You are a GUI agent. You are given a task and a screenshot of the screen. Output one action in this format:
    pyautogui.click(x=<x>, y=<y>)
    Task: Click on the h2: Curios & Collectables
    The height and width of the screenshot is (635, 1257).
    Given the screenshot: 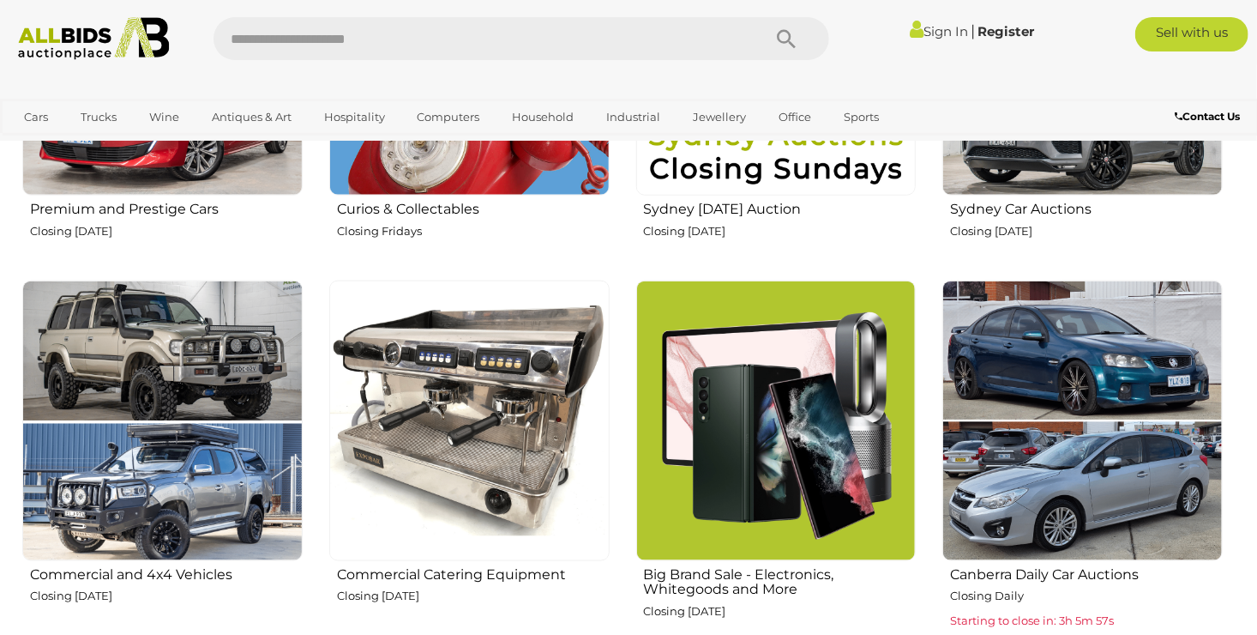 What is the action you would take?
    pyautogui.click(x=473, y=207)
    